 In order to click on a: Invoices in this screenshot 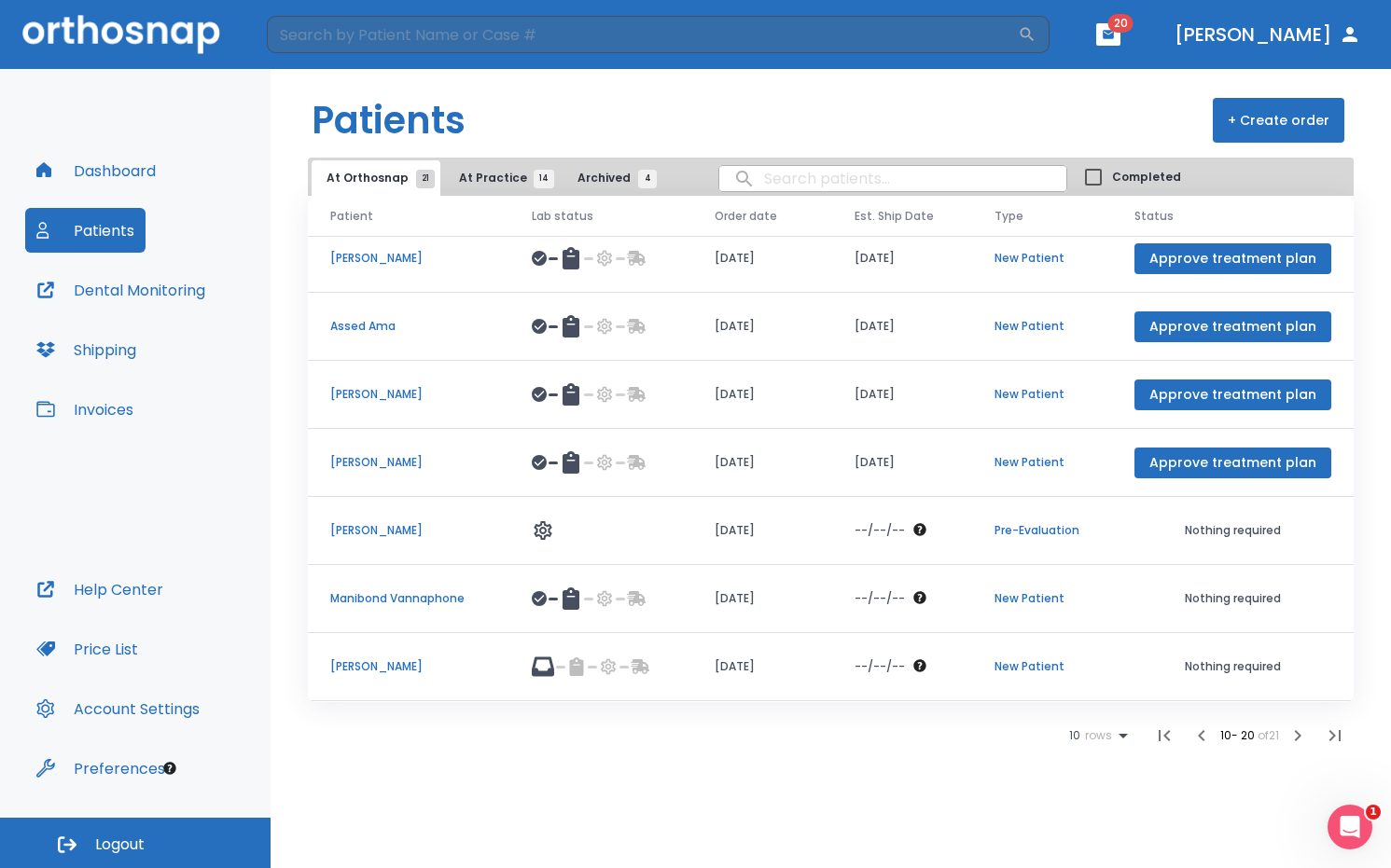, I will do `click(85, 409)`.